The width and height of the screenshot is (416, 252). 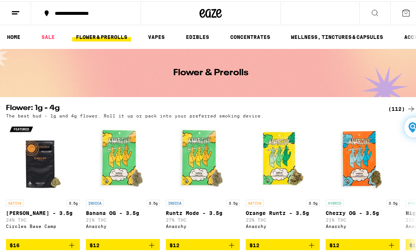 I want to click on p: Runtz Mode - 3.5g, so click(x=203, y=211).